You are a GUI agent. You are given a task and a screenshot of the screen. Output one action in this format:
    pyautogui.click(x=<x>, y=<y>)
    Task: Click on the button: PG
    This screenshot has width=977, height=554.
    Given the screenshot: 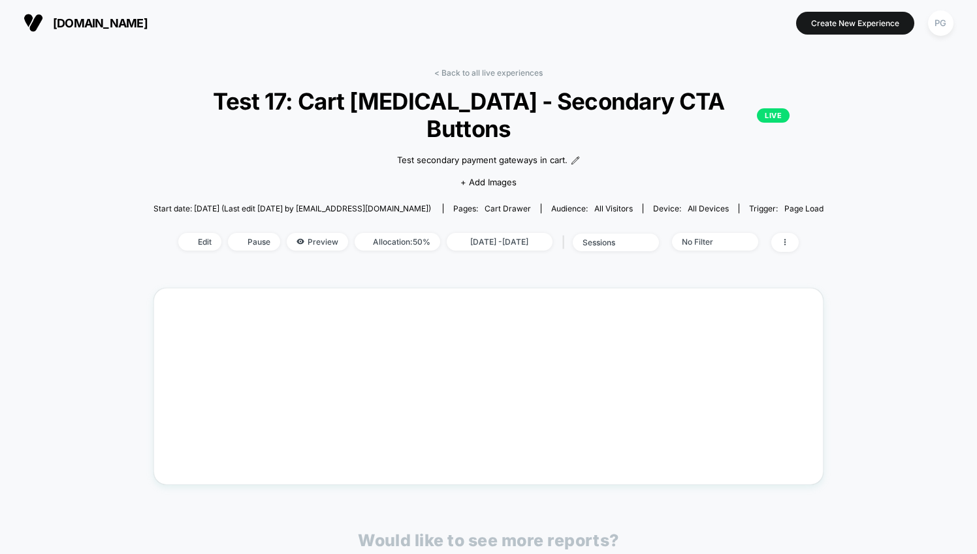 What is the action you would take?
    pyautogui.click(x=940, y=23)
    